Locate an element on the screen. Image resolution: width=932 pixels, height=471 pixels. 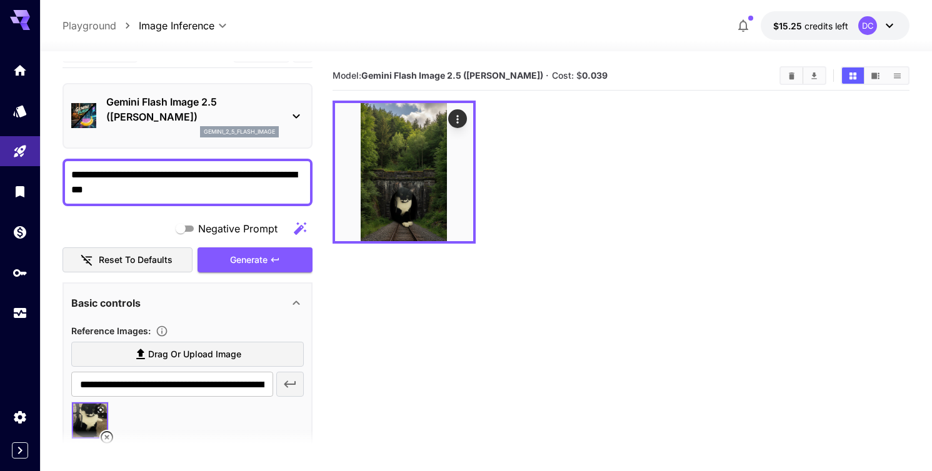
div: Playground is located at coordinates (20, 151).